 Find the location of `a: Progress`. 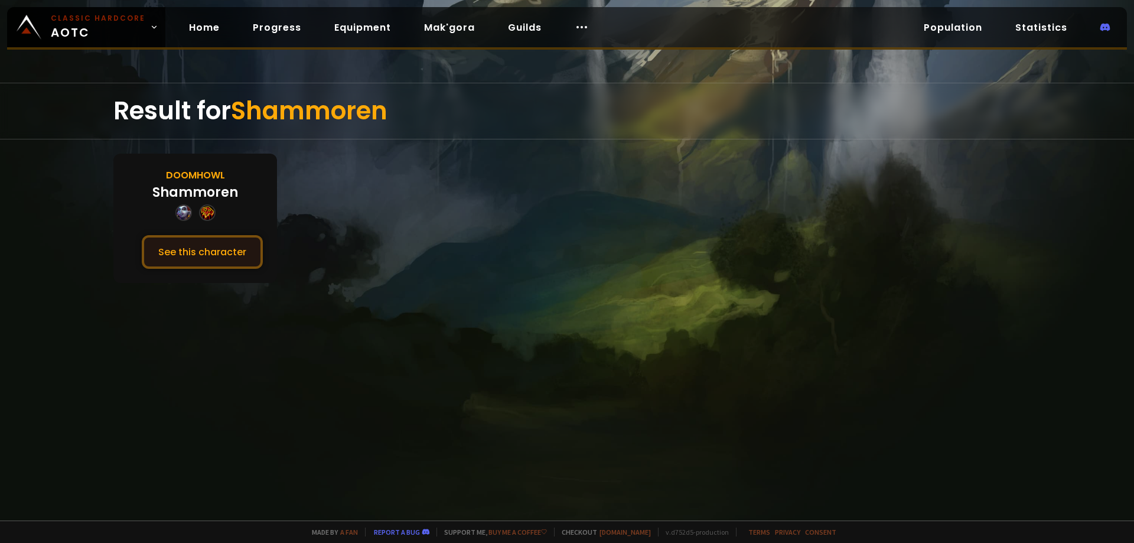

a: Progress is located at coordinates (277, 27).